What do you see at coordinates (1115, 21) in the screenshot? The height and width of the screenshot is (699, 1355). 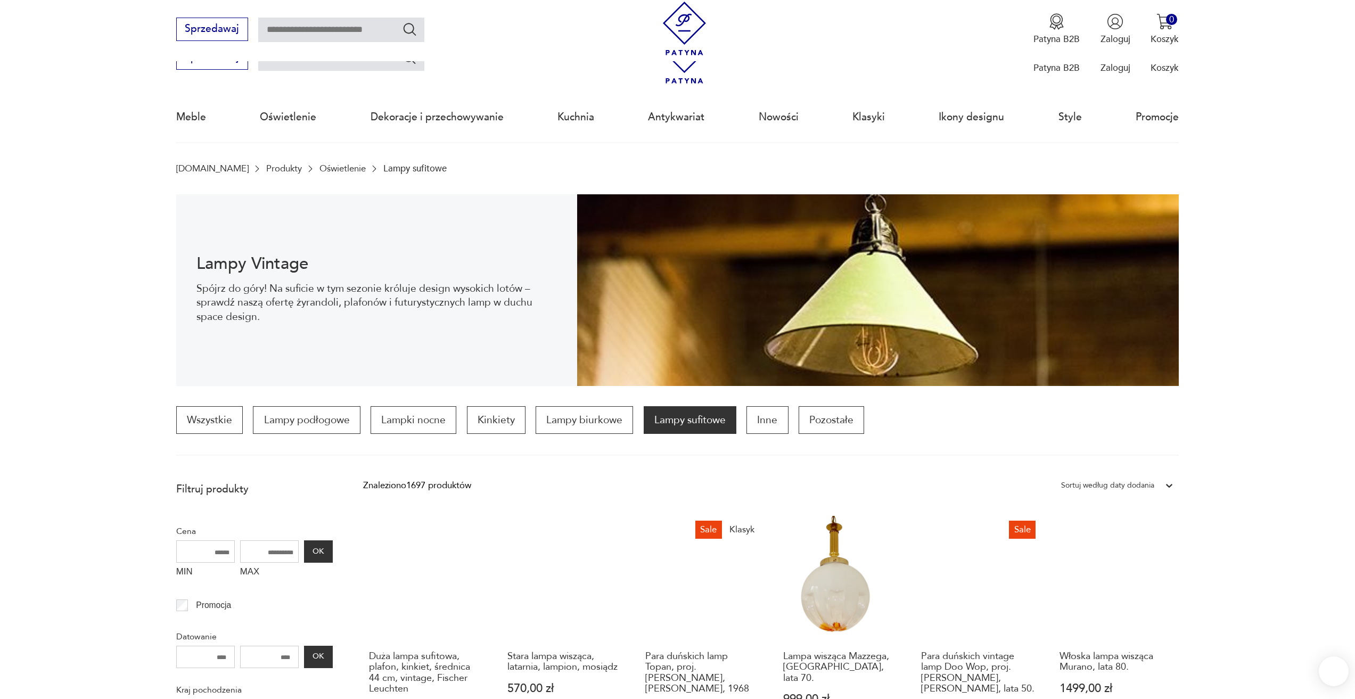 I see `img: Ikonka użytkownika` at bounding box center [1115, 21].